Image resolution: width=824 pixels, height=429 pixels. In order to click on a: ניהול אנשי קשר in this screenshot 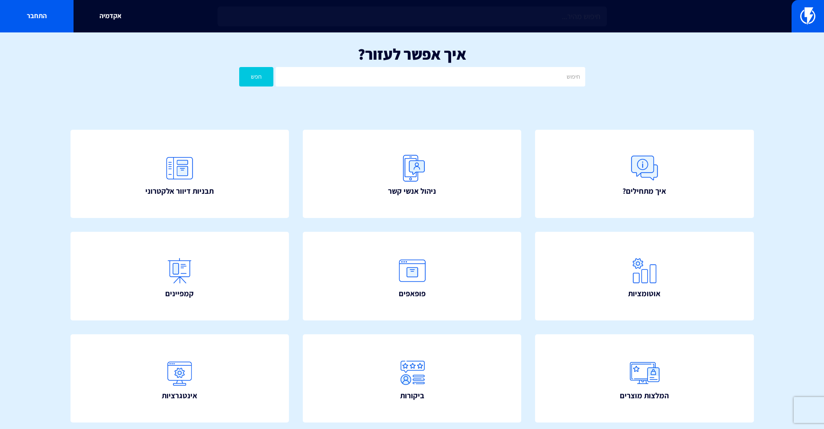, I will do `click(412, 174)`.